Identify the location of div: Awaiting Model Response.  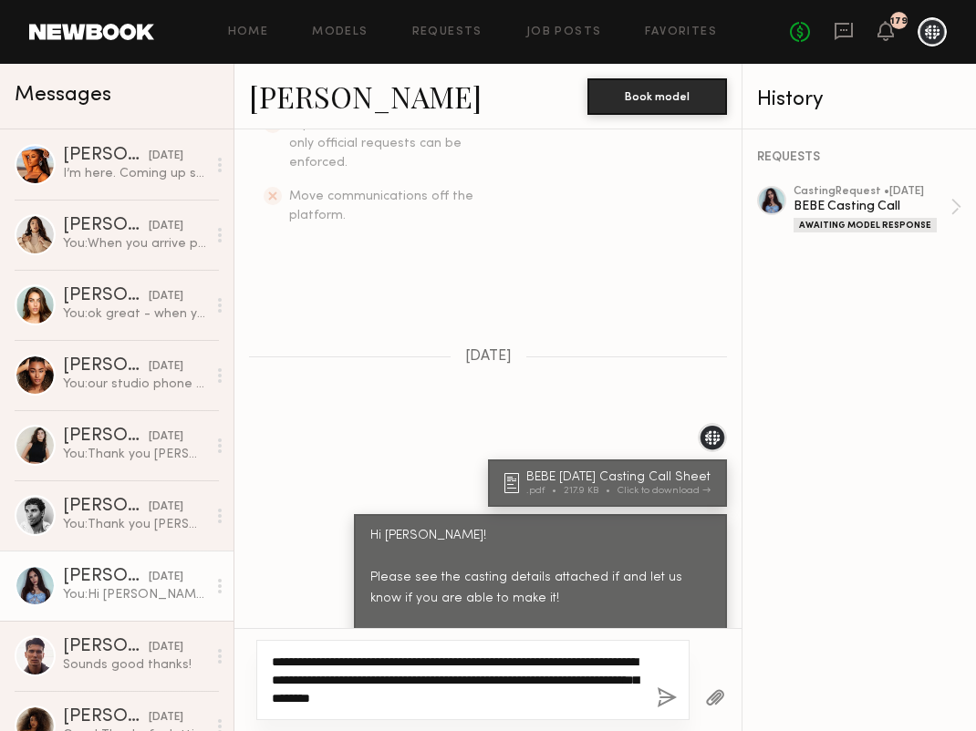
(865, 225).